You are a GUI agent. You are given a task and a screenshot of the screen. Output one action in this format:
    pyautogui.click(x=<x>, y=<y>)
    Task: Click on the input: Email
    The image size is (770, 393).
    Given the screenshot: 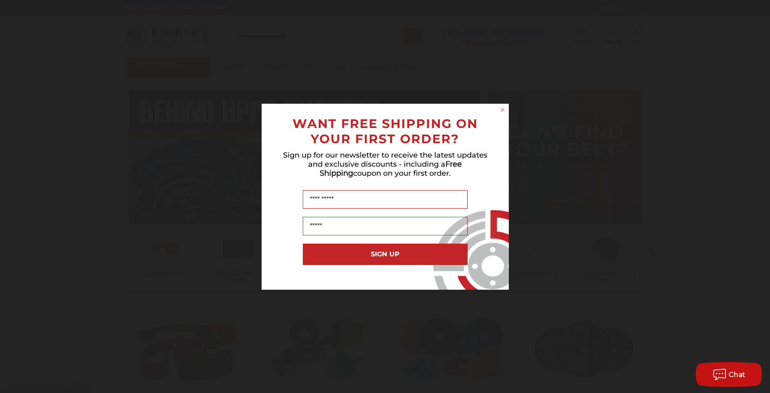 What is the action you would take?
    pyautogui.click(x=385, y=226)
    